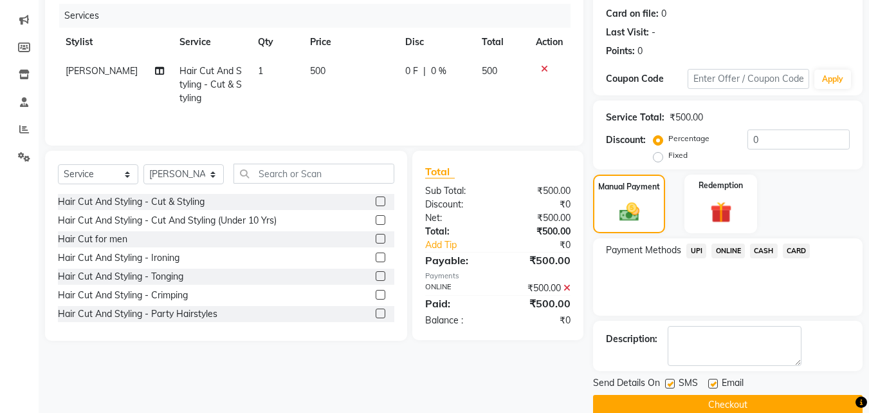 This screenshot has height=413, width=869. I want to click on div: Hair Cut And Styling - Party Hairstyles, so click(138, 313).